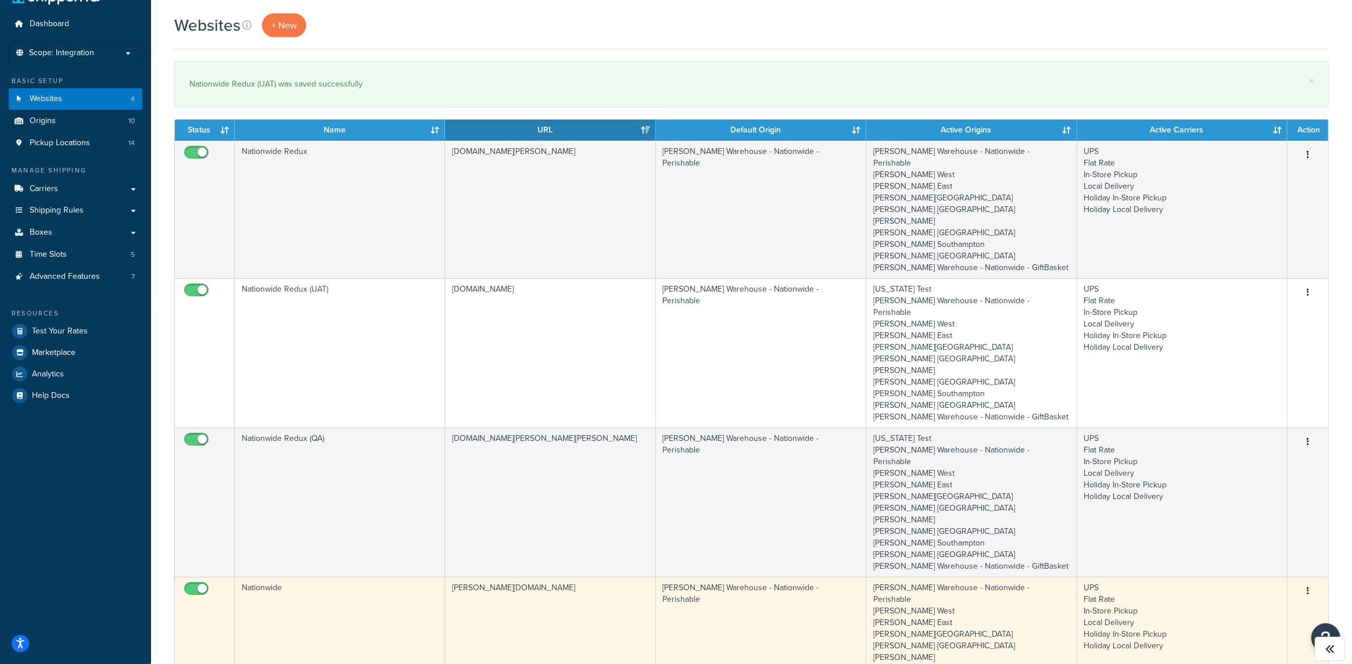 This screenshot has height=664, width=1352. I want to click on span: 5, so click(132, 255).